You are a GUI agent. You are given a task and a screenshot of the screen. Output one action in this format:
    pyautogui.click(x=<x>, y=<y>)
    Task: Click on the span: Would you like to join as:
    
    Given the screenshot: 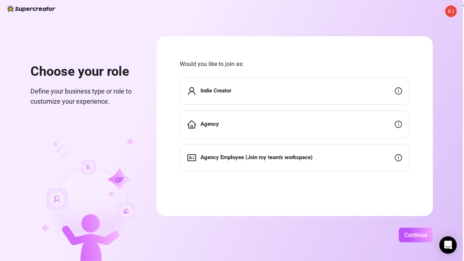 What is the action you would take?
    pyautogui.click(x=295, y=64)
    